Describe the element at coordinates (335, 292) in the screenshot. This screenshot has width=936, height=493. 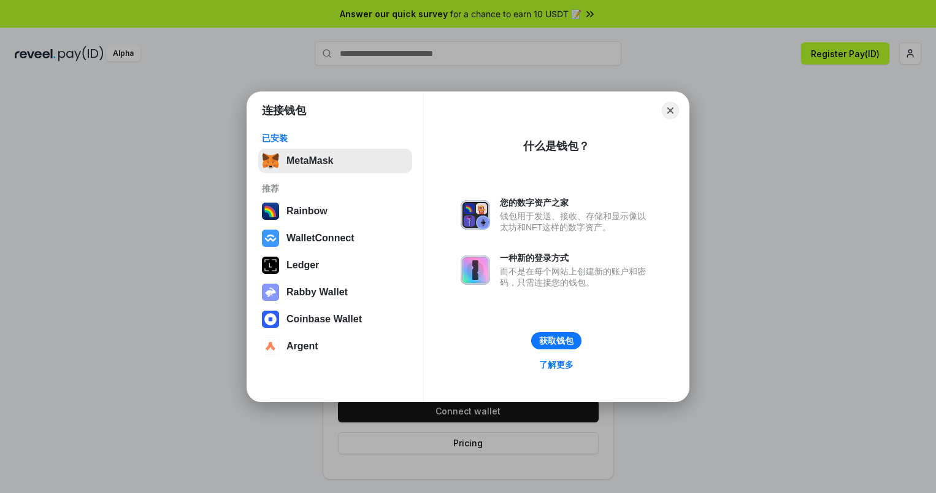
I see `button: Rabby Wallet` at that location.